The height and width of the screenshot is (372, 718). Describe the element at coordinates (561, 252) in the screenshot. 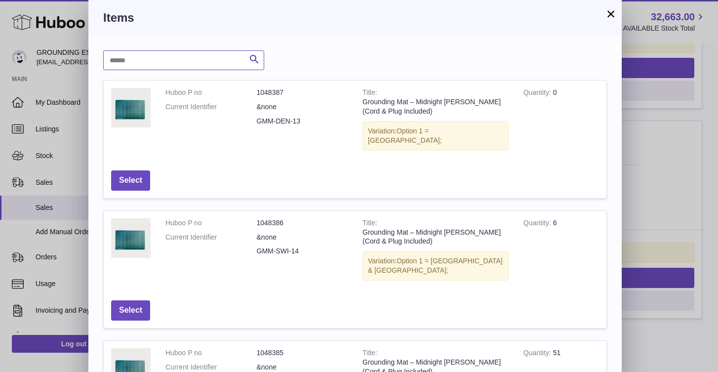

I see `td: 6` at that location.